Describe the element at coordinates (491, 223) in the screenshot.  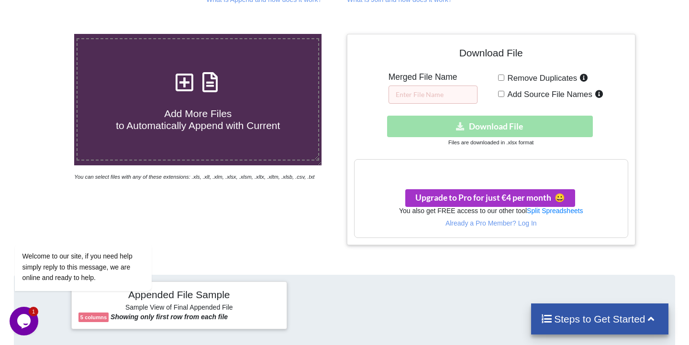
I see `p: Already a Pro Member? Log In` at that location.